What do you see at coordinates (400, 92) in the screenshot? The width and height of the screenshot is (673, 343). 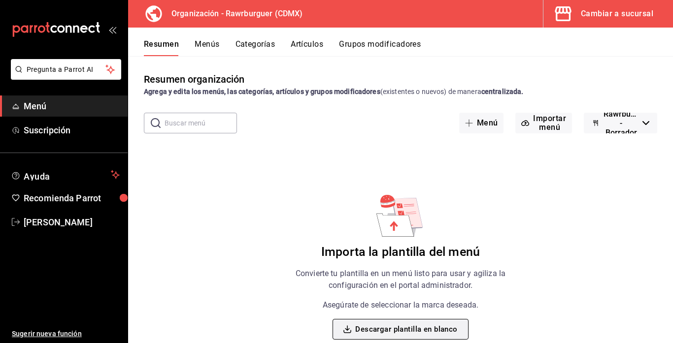 I see `div: (existentes o nuevos) de manera` at bounding box center [400, 92].